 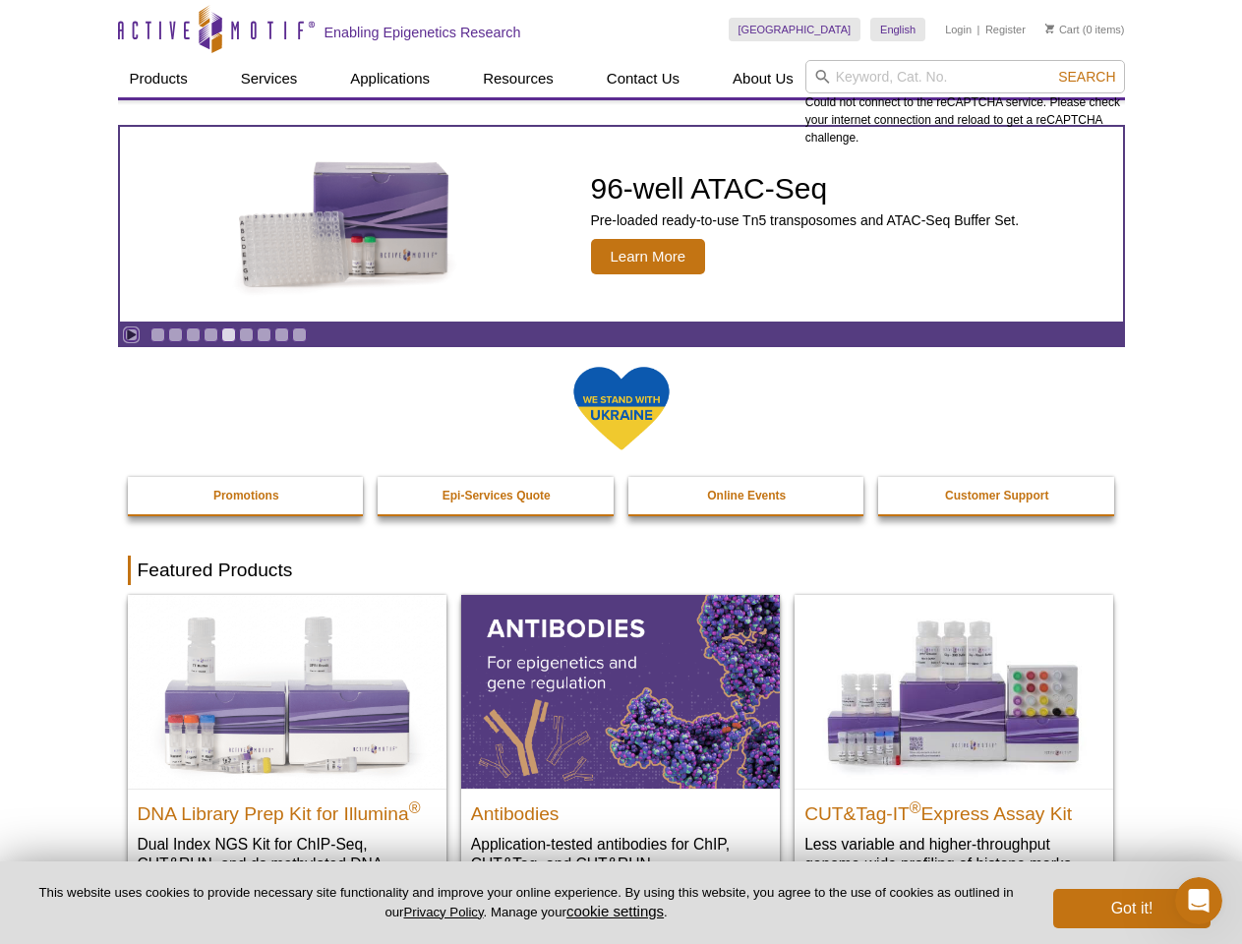 What do you see at coordinates (1086, 77) in the screenshot?
I see `span: Search` at bounding box center [1086, 77].